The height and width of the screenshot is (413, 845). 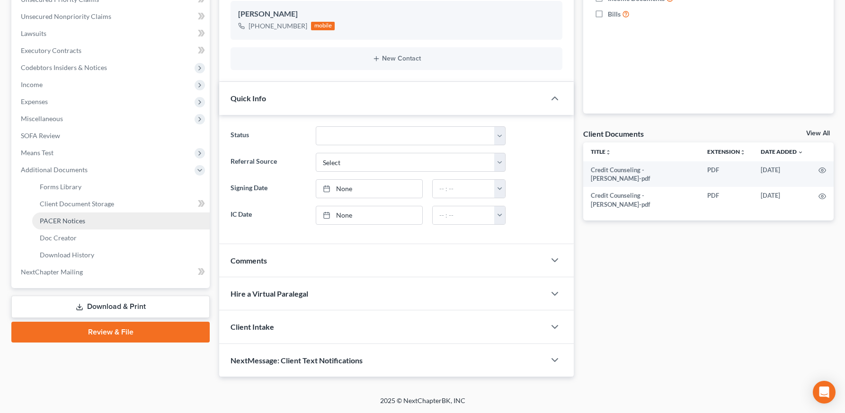 What do you see at coordinates (40, 135) in the screenshot?
I see `span: SOFA Review` at bounding box center [40, 135].